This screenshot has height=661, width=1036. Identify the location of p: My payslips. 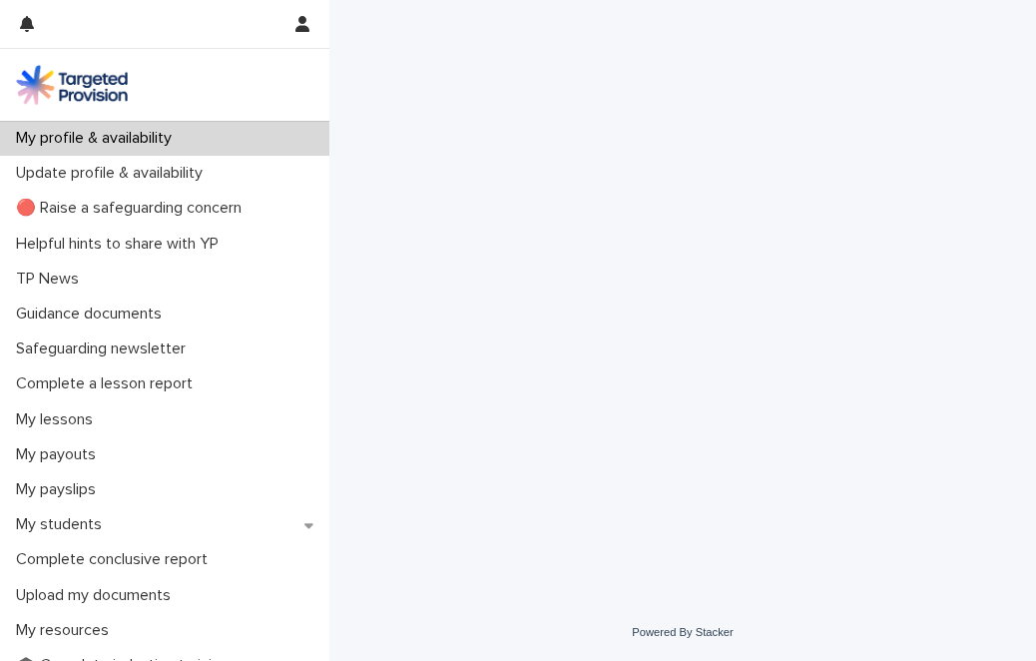
(60, 489).